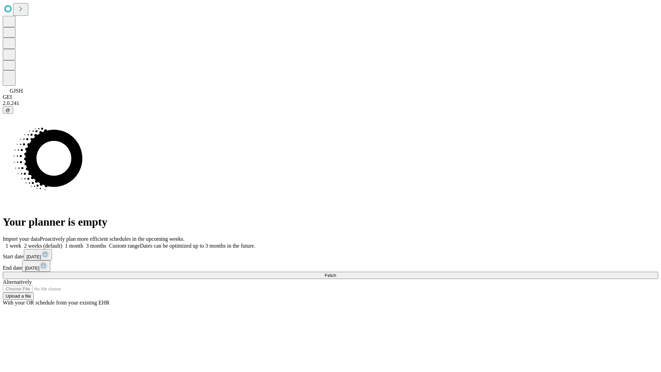 Image resolution: width=661 pixels, height=372 pixels. I want to click on span: Alternatively, so click(17, 282).